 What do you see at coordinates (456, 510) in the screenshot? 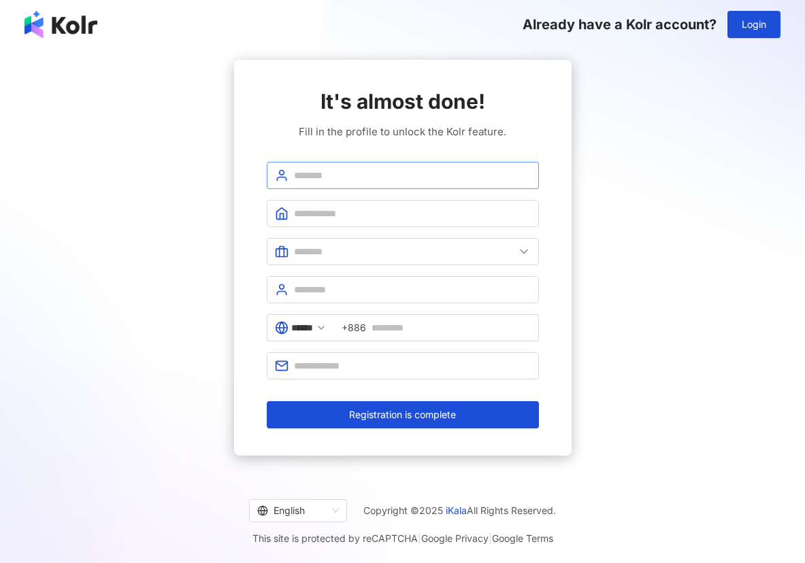
I see `a: iKala` at bounding box center [456, 510].